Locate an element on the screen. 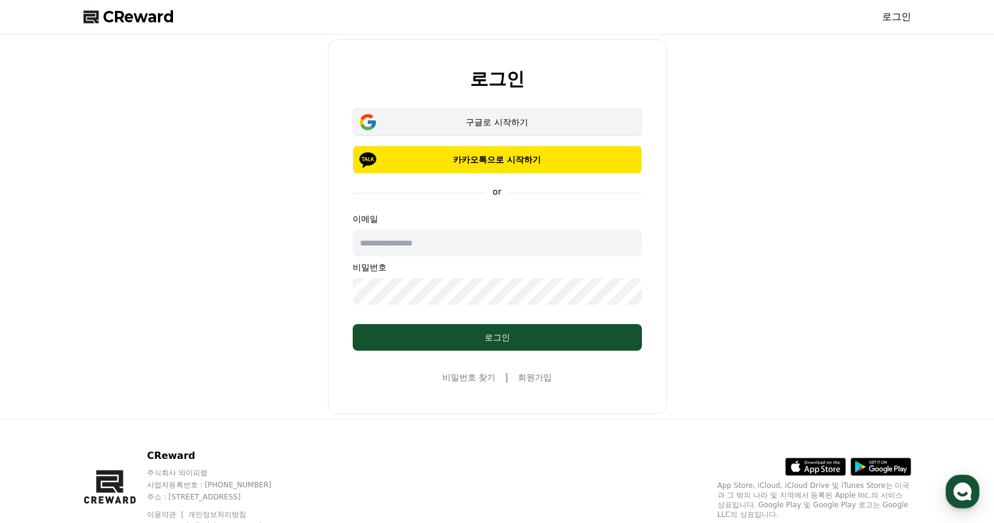 Image resolution: width=994 pixels, height=523 pixels. span: 대화 is located at coordinates (118, 407).